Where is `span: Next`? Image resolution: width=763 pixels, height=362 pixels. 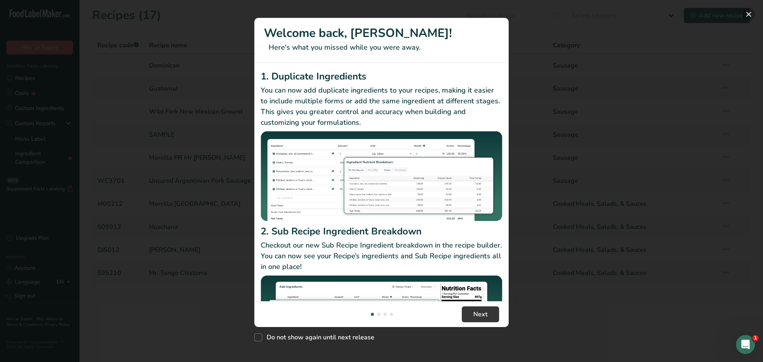
span: Next is located at coordinates (481, 315).